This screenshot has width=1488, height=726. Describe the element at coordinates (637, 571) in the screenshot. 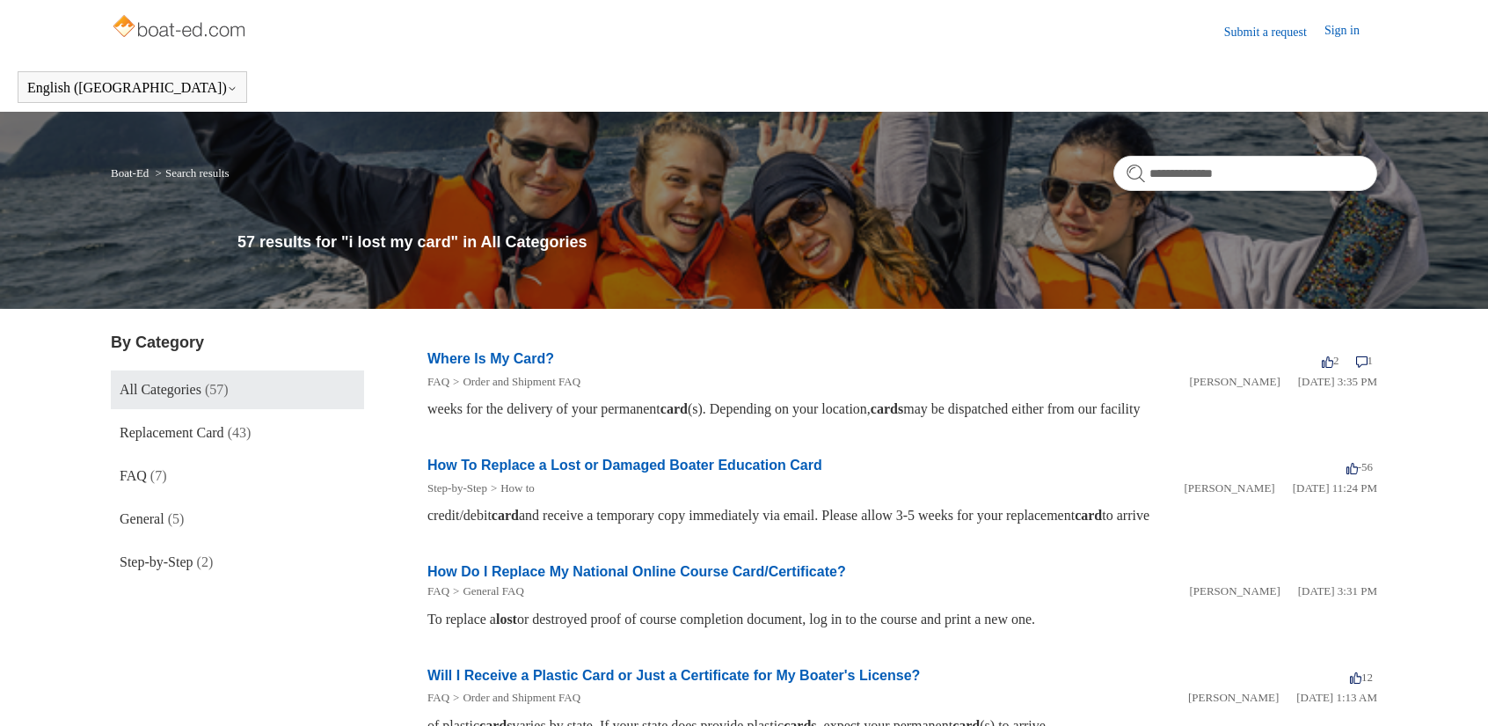

I see `a: How Do I Replace My National Online Course Card/Certificate?` at that location.